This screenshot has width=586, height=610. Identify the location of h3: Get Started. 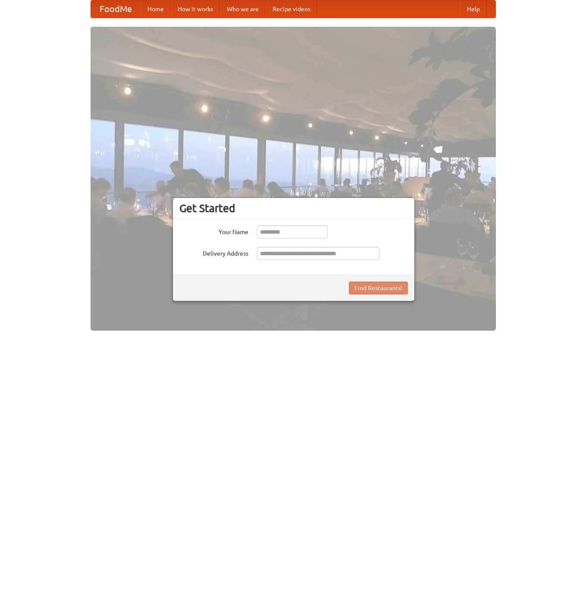
(293, 208).